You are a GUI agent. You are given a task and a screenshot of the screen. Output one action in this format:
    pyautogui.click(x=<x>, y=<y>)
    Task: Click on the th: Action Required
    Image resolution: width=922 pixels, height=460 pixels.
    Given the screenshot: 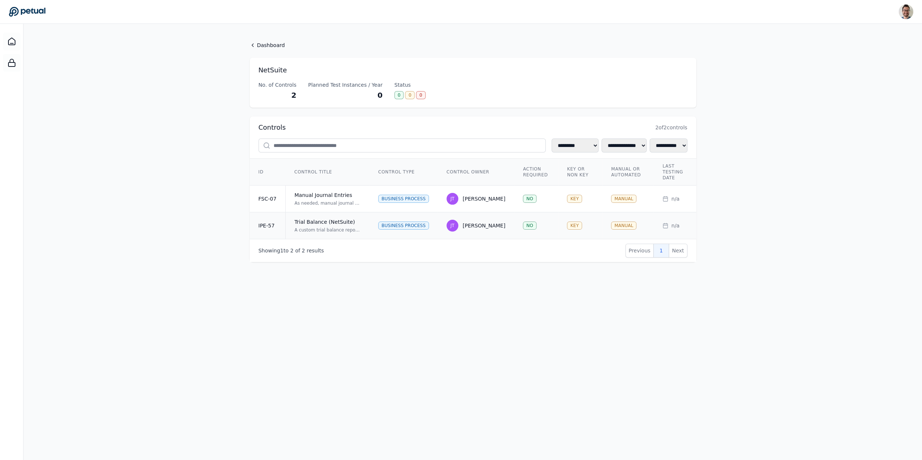 What is the action you would take?
    pyautogui.click(x=536, y=172)
    